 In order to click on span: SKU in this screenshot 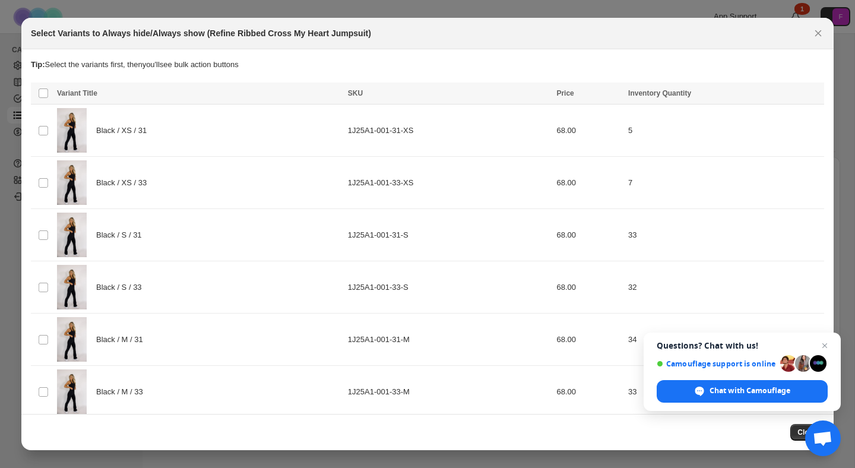, I will do `click(355, 93)`.